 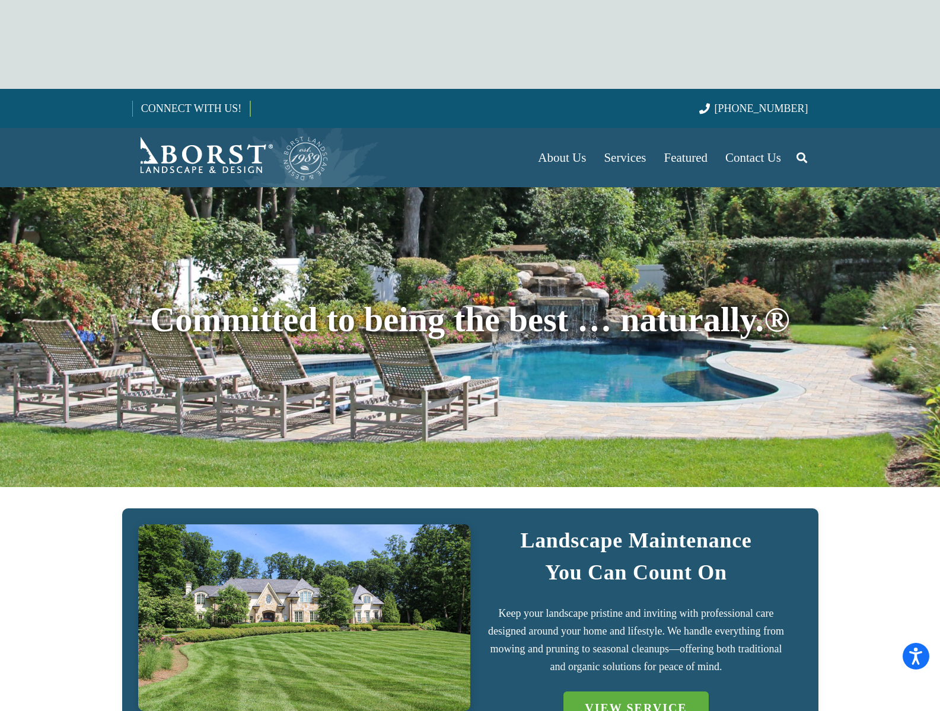 I want to click on a: IMG_7723 (1), so click(x=304, y=618).